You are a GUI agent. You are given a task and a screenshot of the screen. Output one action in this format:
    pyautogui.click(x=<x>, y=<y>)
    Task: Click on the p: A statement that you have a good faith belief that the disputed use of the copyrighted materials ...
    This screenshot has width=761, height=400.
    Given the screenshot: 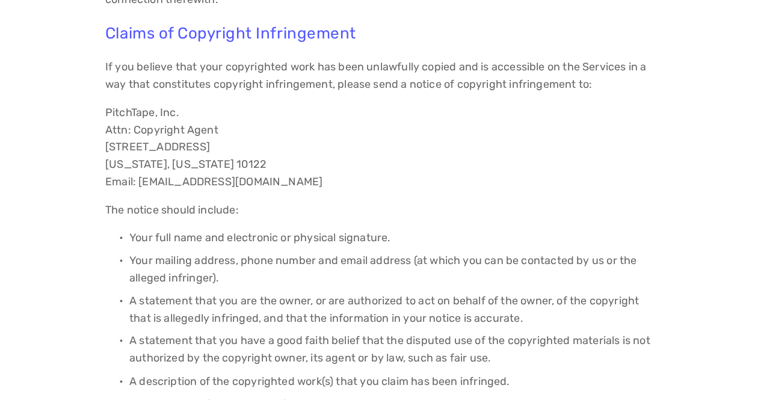 What is the action you would take?
    pyautogui.click(x=392, y=350)
    